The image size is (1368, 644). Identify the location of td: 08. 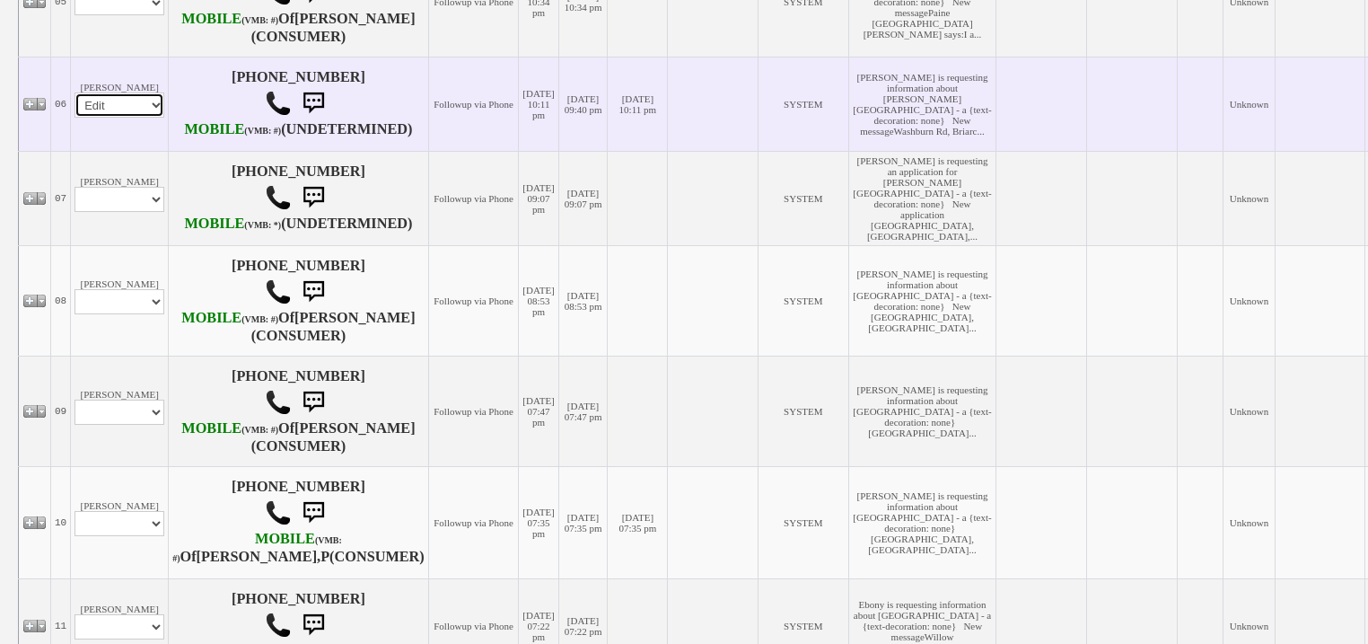
(61, 300).